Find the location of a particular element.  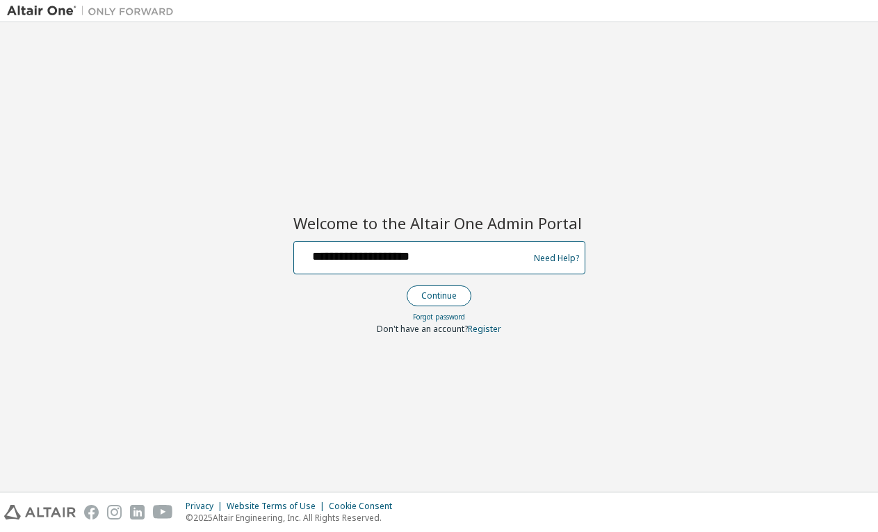

a: Forgot password is located at coordinates (438, 317).